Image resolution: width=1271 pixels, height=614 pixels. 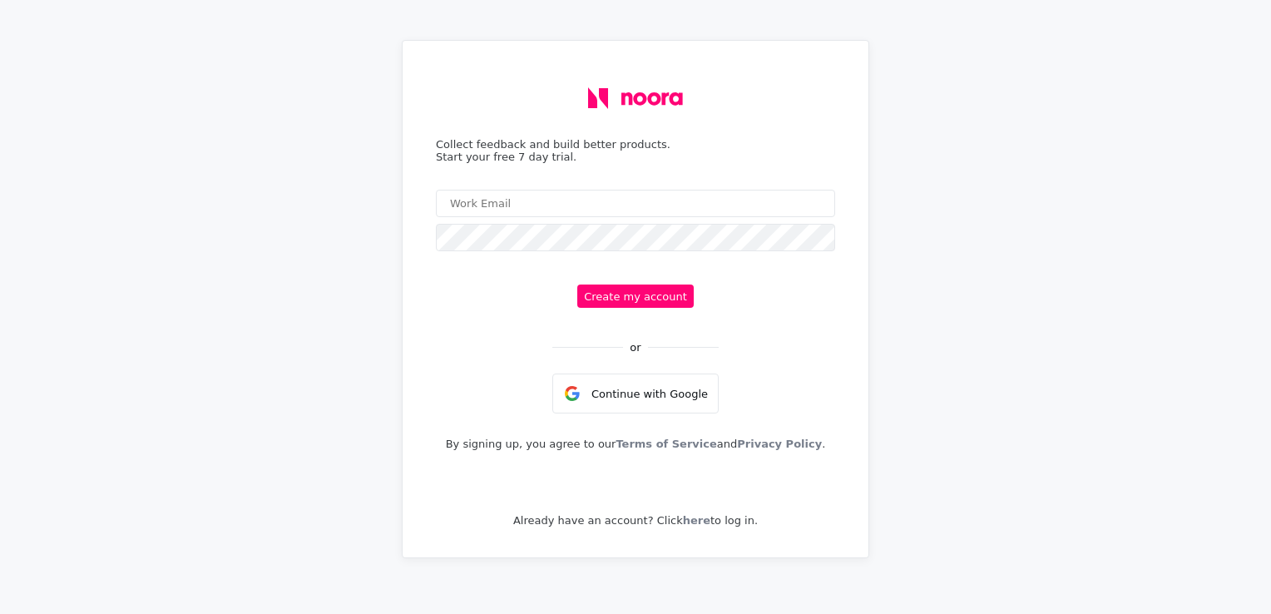 What do you see at coordinates (665, 443) in the screenshot?
I see `a: Terms of Service` at bounding box center [665, 443].